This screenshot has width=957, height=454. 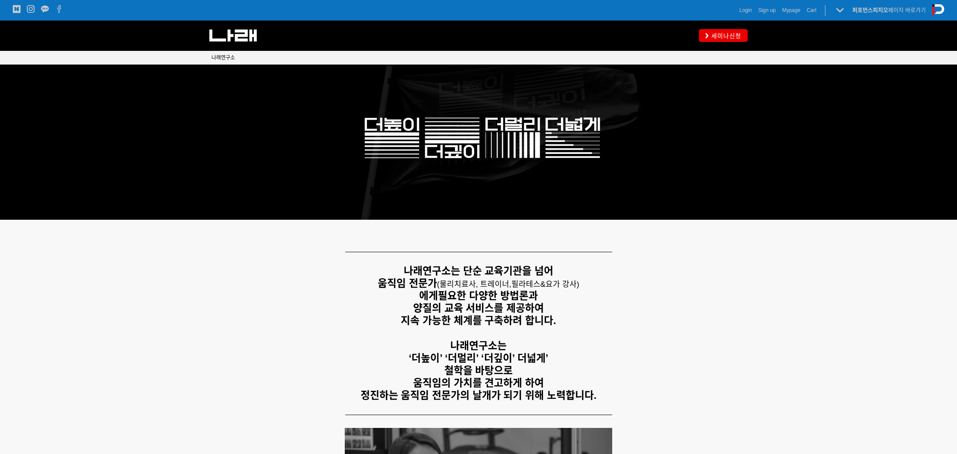 I want to click on strong: 움직임 전문가, so click(x=407, y=283).